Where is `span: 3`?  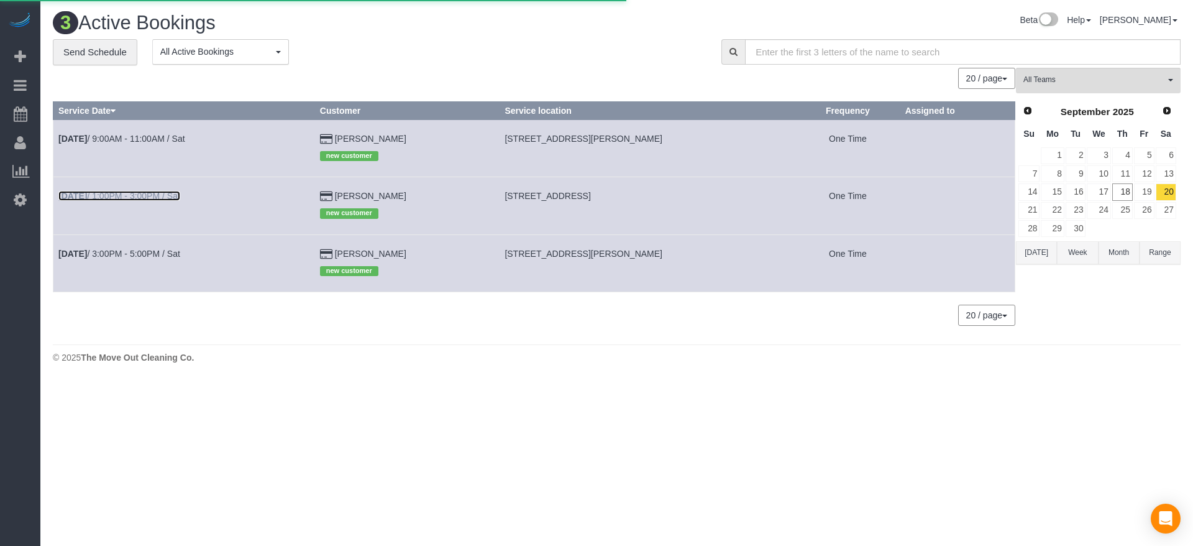
span: 3 is located at coordinates (65, 22).